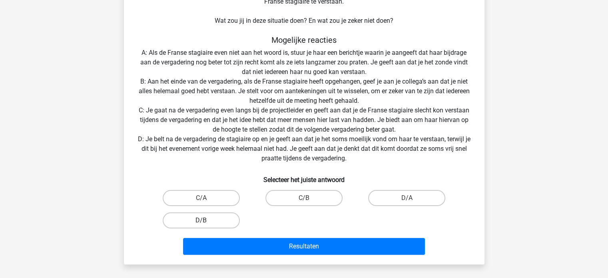  I want to click on label: D/B, so click(201, 220).